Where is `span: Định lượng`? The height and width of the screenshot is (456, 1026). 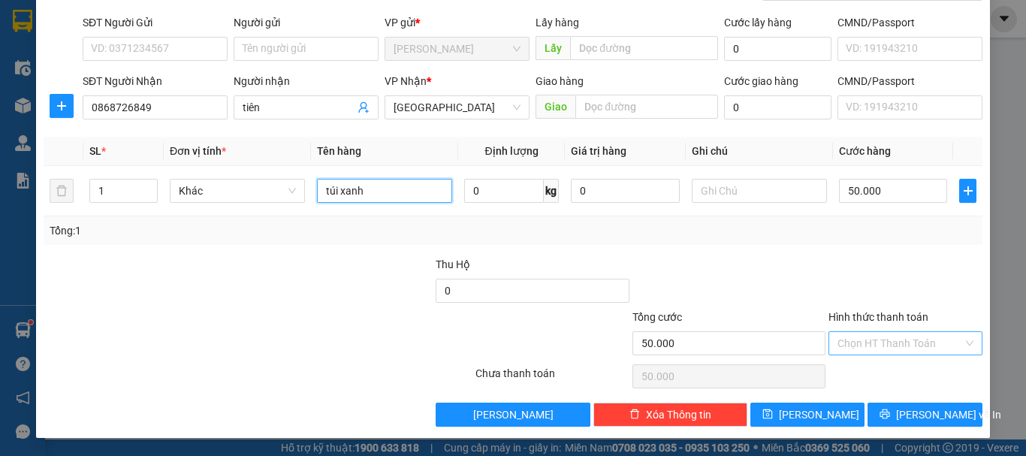
span: Định lượng is located at coordinates (511, 151).